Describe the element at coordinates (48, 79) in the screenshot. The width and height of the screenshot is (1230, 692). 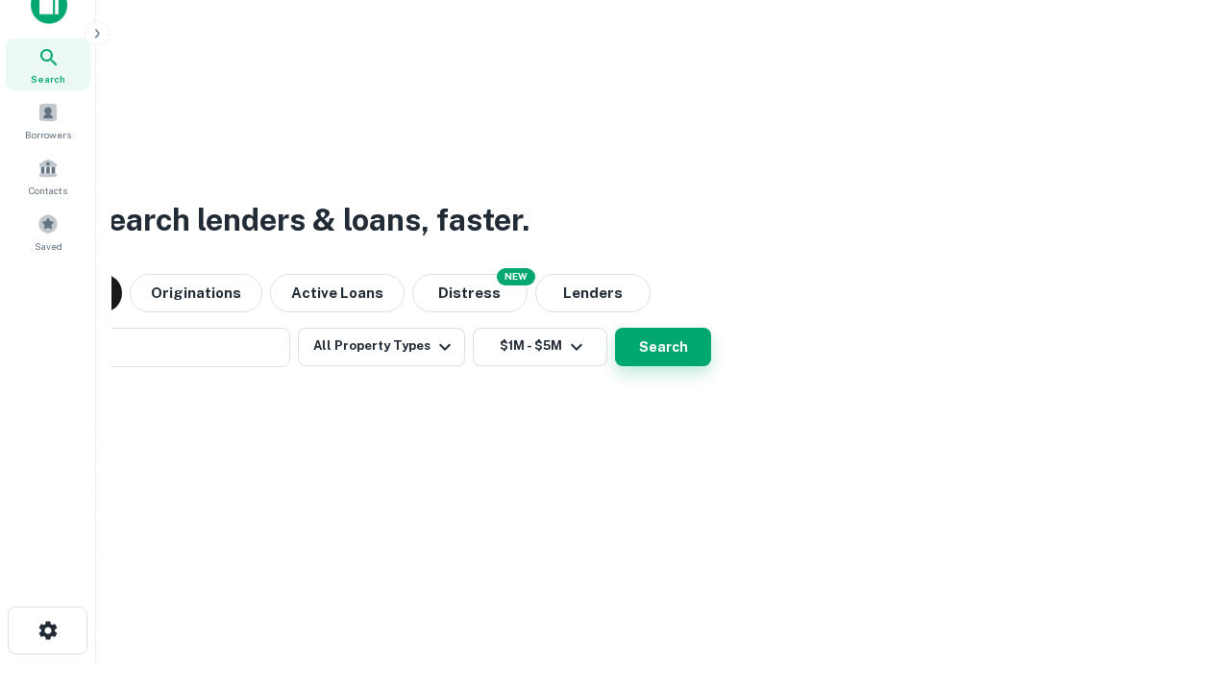
I see `span: Search` at that location.